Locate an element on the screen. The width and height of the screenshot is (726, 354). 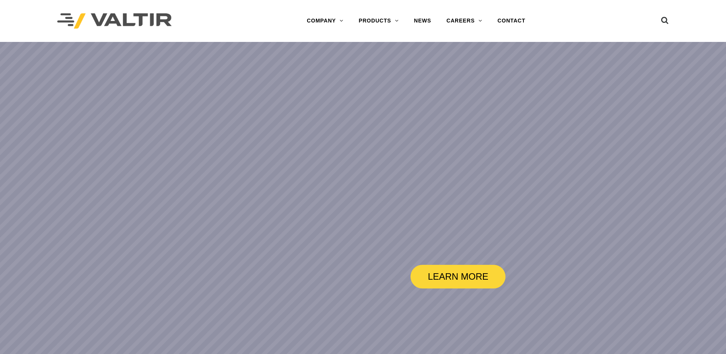
a: COMPANY is located at coordinates (325, 21).